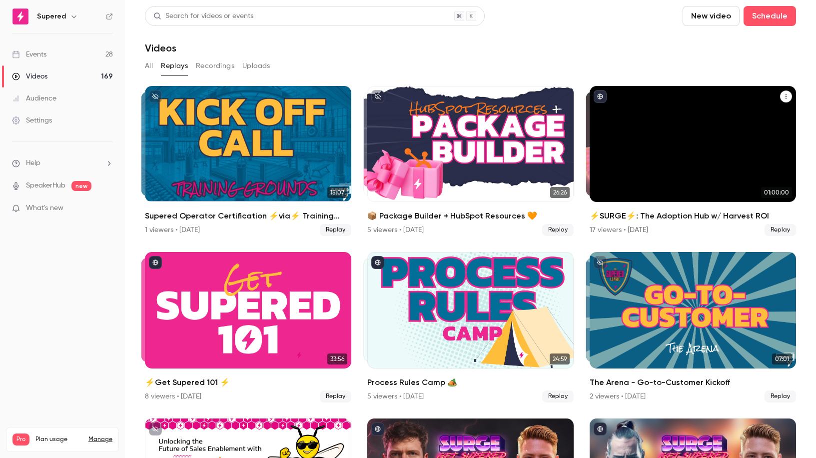 The image size is (816, 458). Describe the element at coordinates (782, 359) in the screenshot. I see `span: 07:01` at that location.